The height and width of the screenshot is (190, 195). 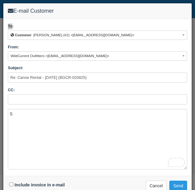 What do you see at coordinates (97, 90) in the screenshot?
I see `label: CC:` at bounding box center [97, 90].